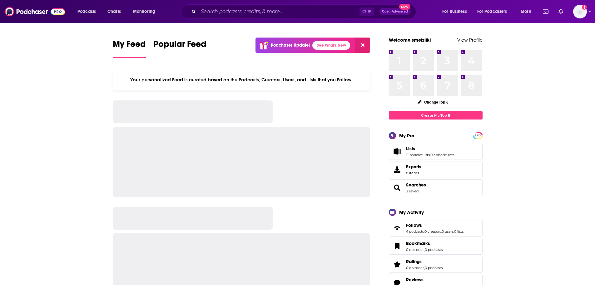 The height and width of the screenshot is (285, 595). Describe the element at coordinates (410, 40) in the screenshot. I see `a: Welcome smeizlik!` at that location.